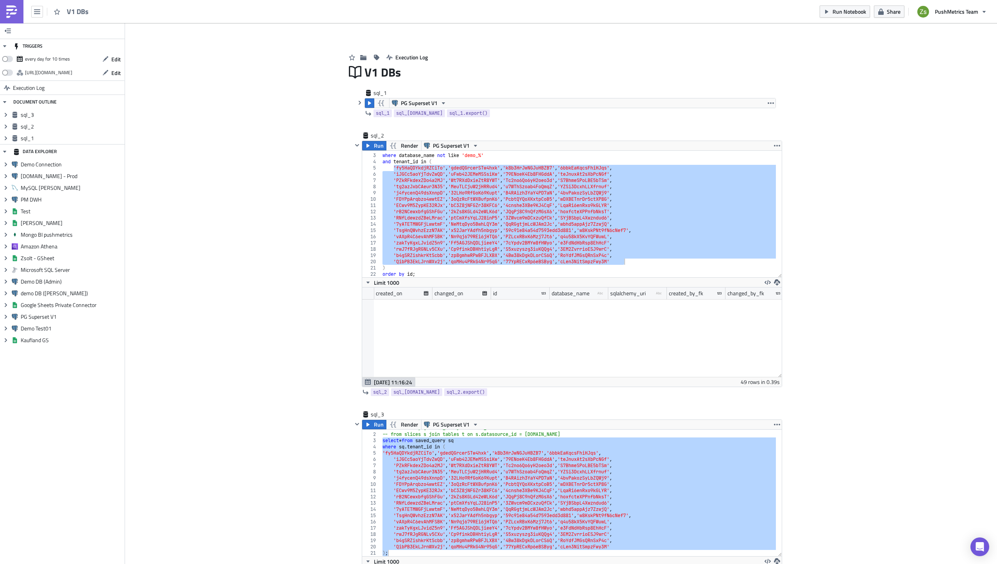 The image size is (997, 564). What do you see at coordinates (380, 392) in the screenshot?
I see `a: sql_2` at bounding box center [380, 392].